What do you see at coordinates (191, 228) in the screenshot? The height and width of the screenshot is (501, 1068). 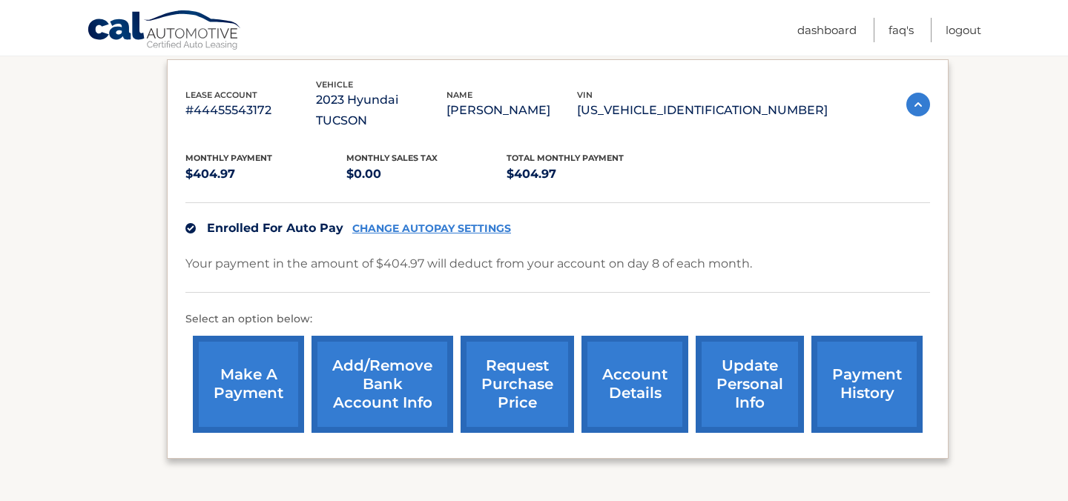 I see `img: check.svg` at bounding box center [191, 228].